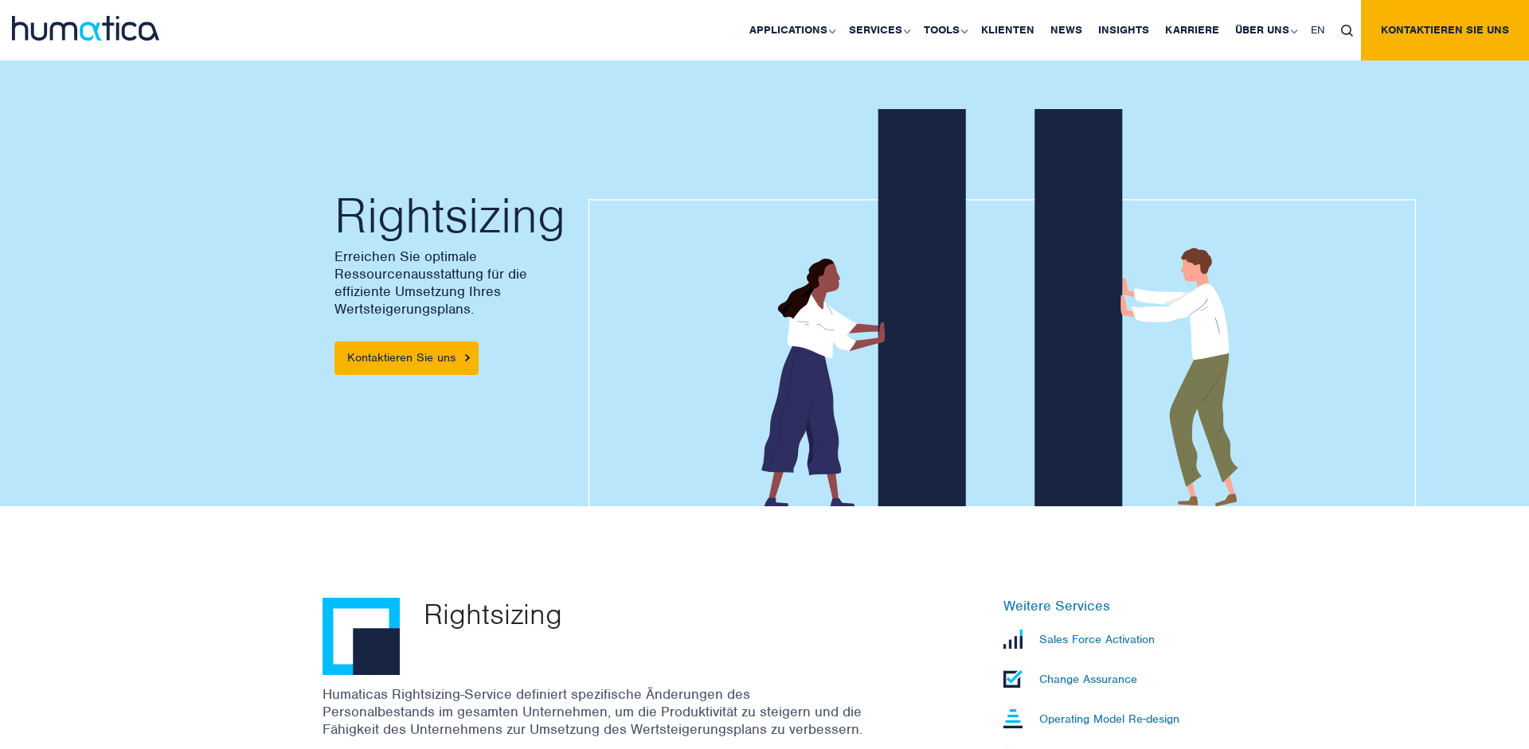 The height and width of the screenshot is (749, 1529). What do you see at coordinates (1096, 639) in the screenshot?
I see `p: Sales Force Activation` at bounding box center [1096, 639].